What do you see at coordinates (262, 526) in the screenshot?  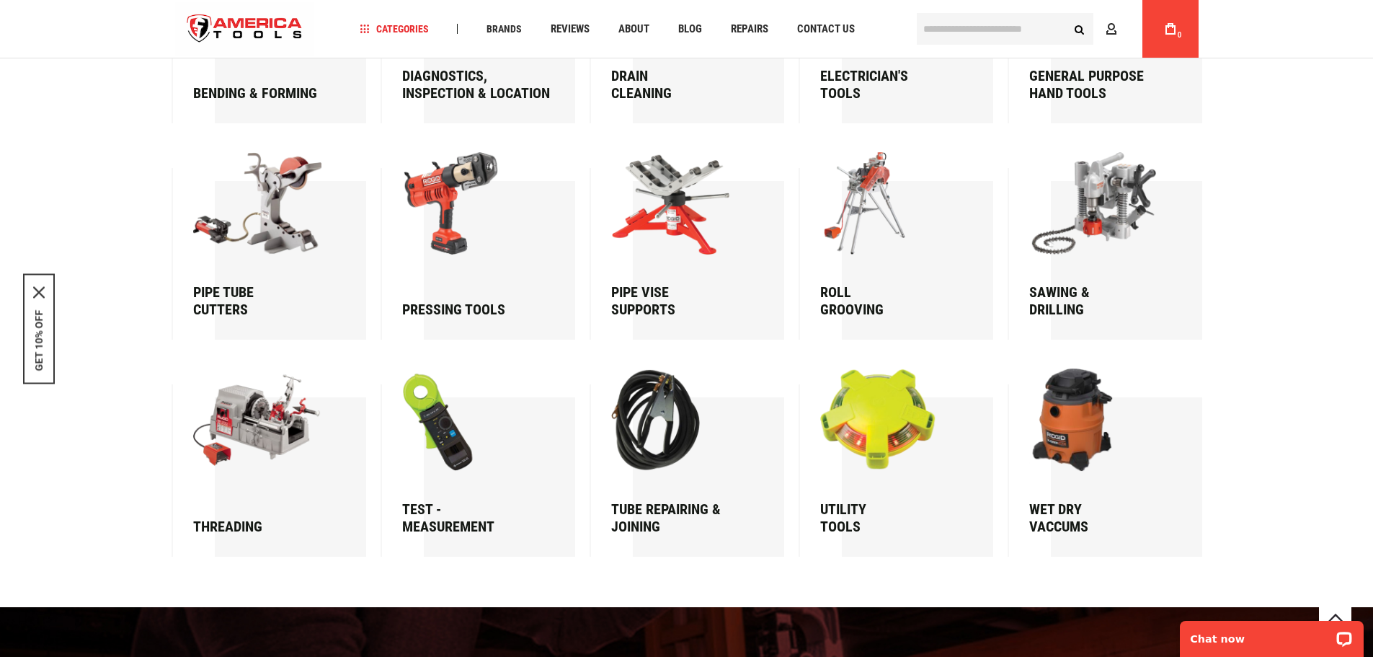 I see `div: Threading` at bounding box center [262, 526].